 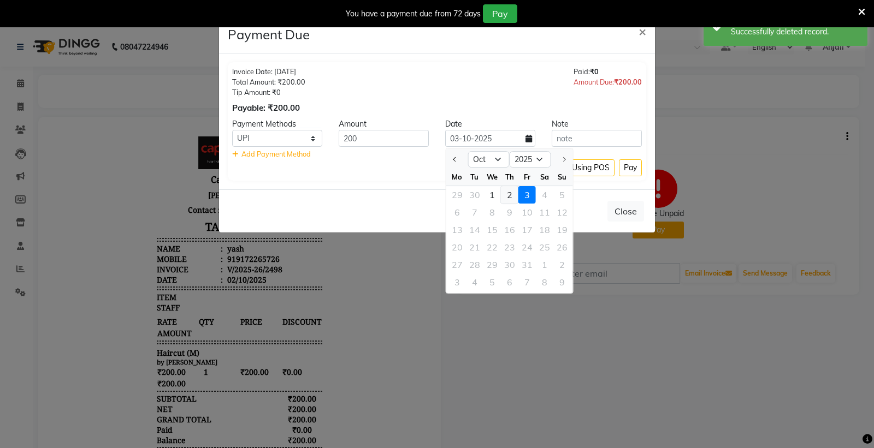 What do you see at coordinates (197, 152) in the screenshot?
I see `div: 02/10/2025` at bounding box center [197, 152].